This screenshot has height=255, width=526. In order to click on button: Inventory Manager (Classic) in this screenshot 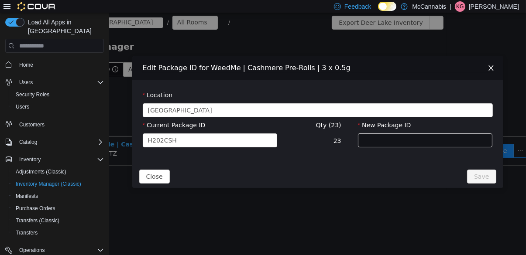, I will do `click(58, 184)`.